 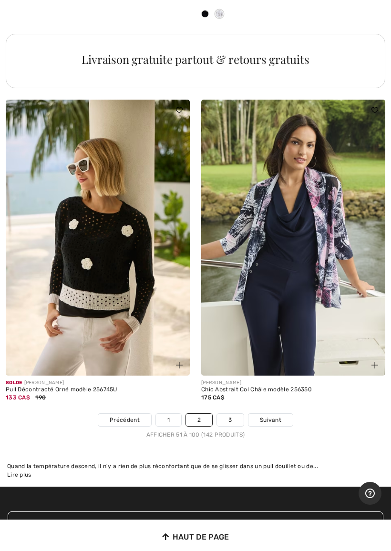 I want to click on span: Solde, so click(x=14, y=383).